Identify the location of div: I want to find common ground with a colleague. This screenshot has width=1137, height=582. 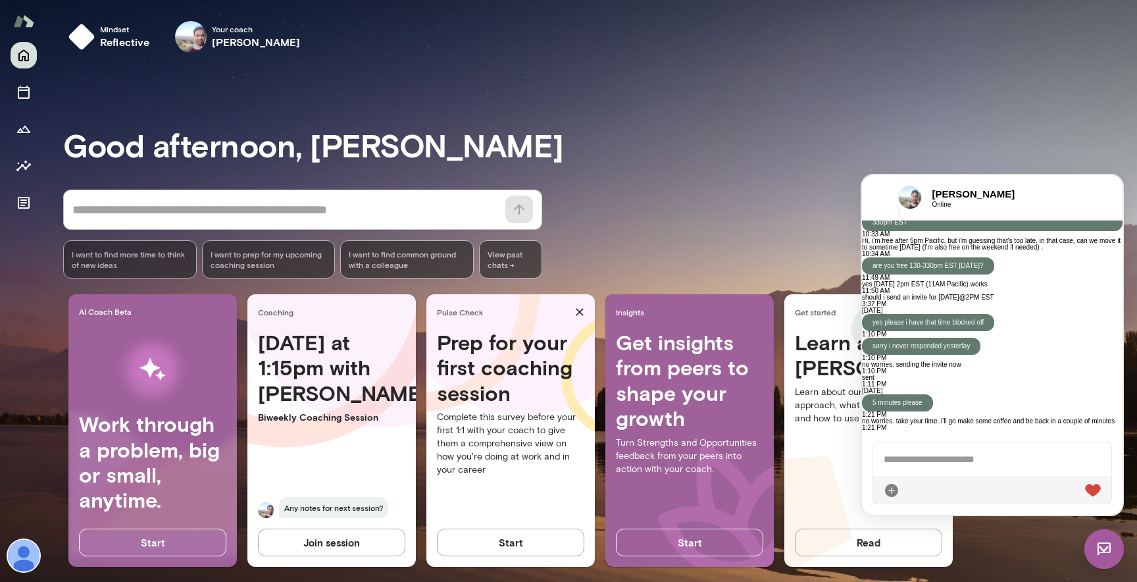
(407, 259).